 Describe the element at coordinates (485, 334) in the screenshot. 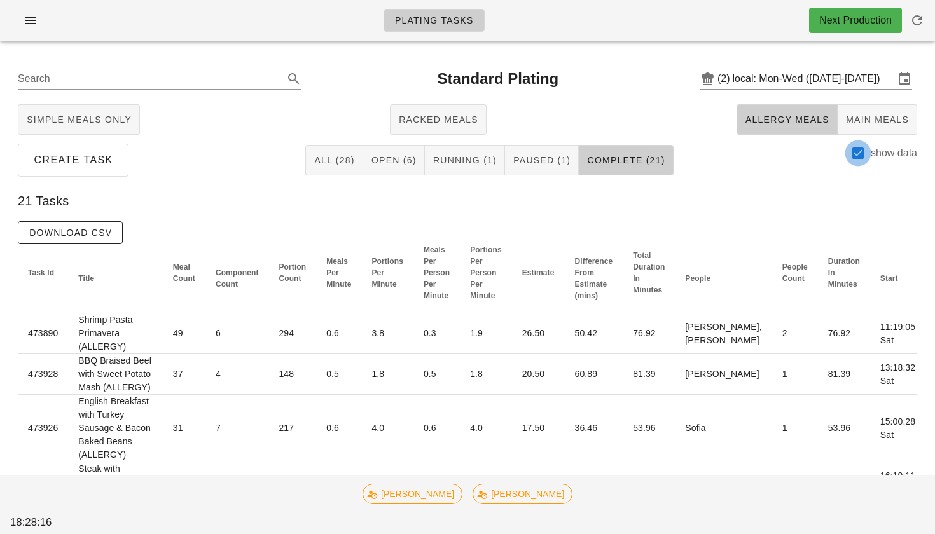

I see `td: 1.9` at that location.